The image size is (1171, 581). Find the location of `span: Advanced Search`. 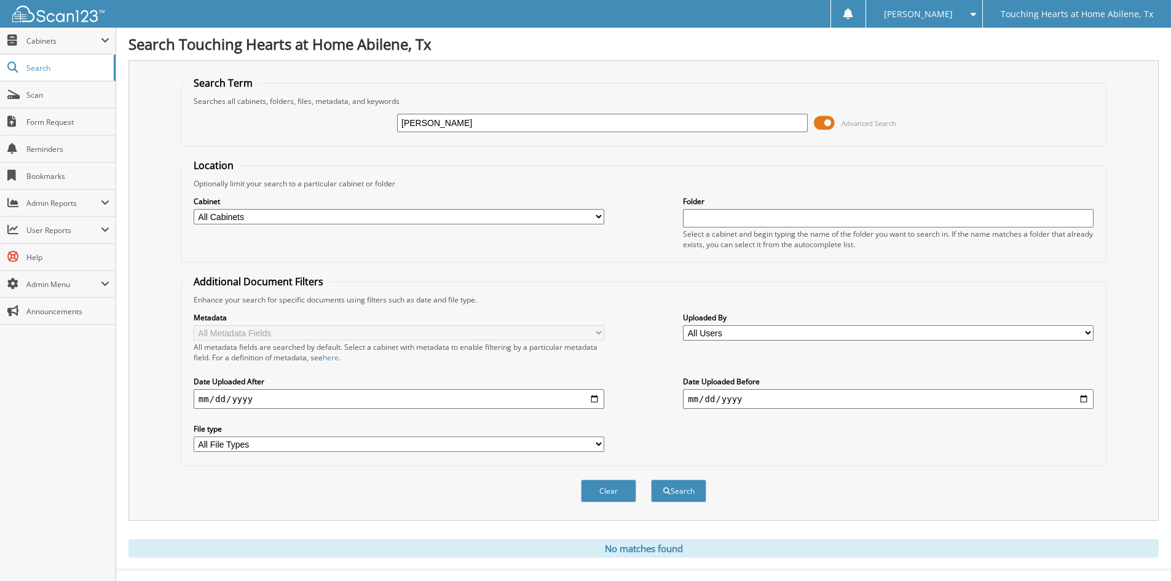

span: Advanced Search is located at coordinates (869, 123).